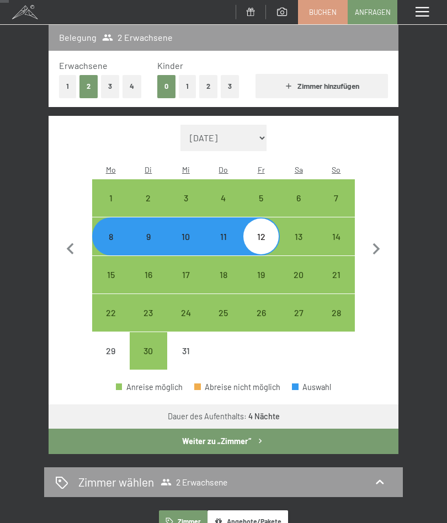  What do you see at coordinates (261, 211) in the screenshot?
I see `div: 5` at bounding box center [261, 211].